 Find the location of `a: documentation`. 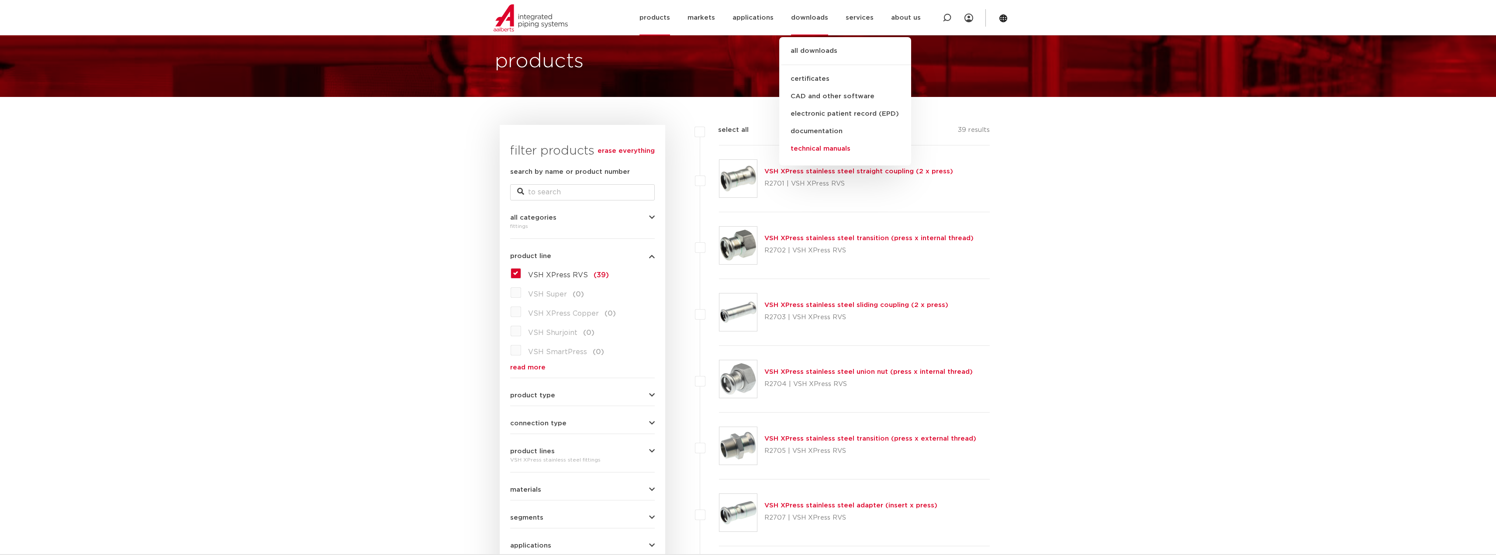

a: documentation is located at coordinates (845, 131).